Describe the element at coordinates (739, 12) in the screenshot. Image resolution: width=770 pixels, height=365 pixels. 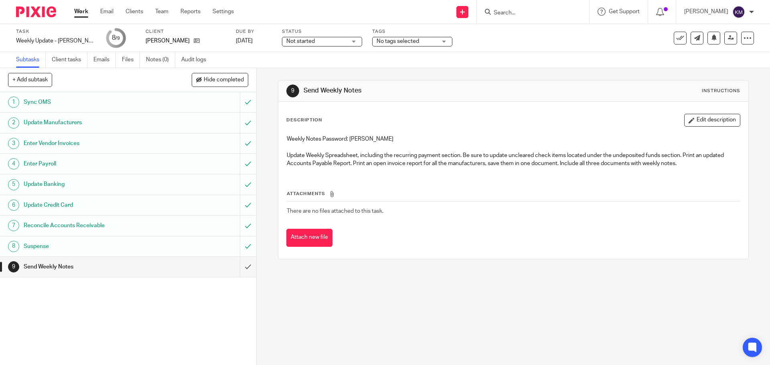
I see `img: svg%3E` at that location.